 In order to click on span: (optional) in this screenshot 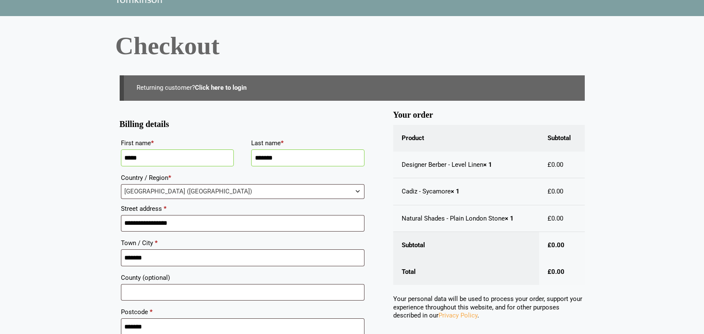, I will do `click(156, 277)`.